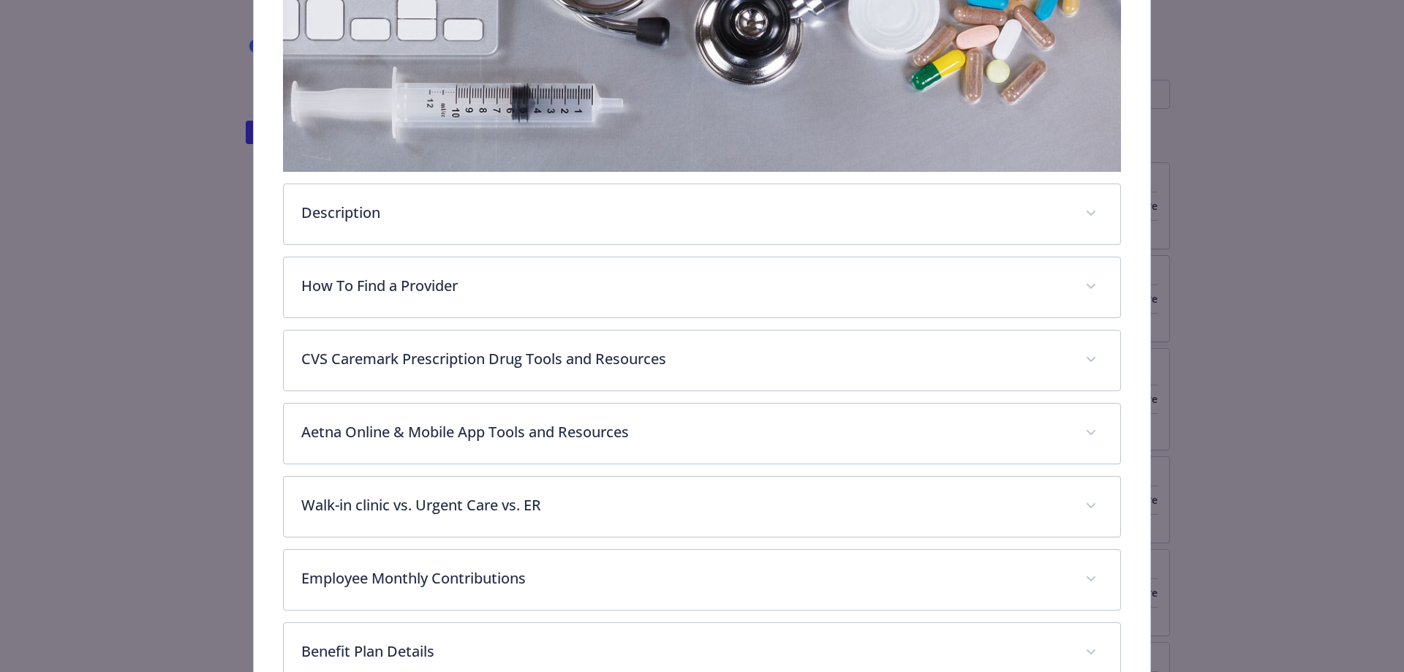 The width and height of the screenshot is (1404, 672). What do you see at coordinates (702, 360) in the screenshot?
I see `div: CVS Caremark Prescription Drug Tools and Resources` at bounding box center [702, 360].